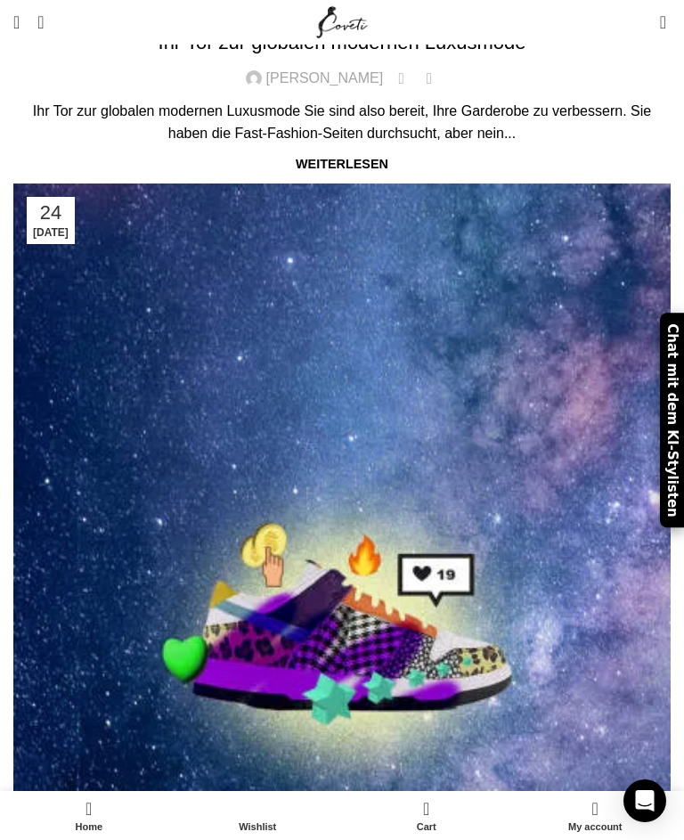  I want to click on img: Autor-Avatar, so click(254, 78).